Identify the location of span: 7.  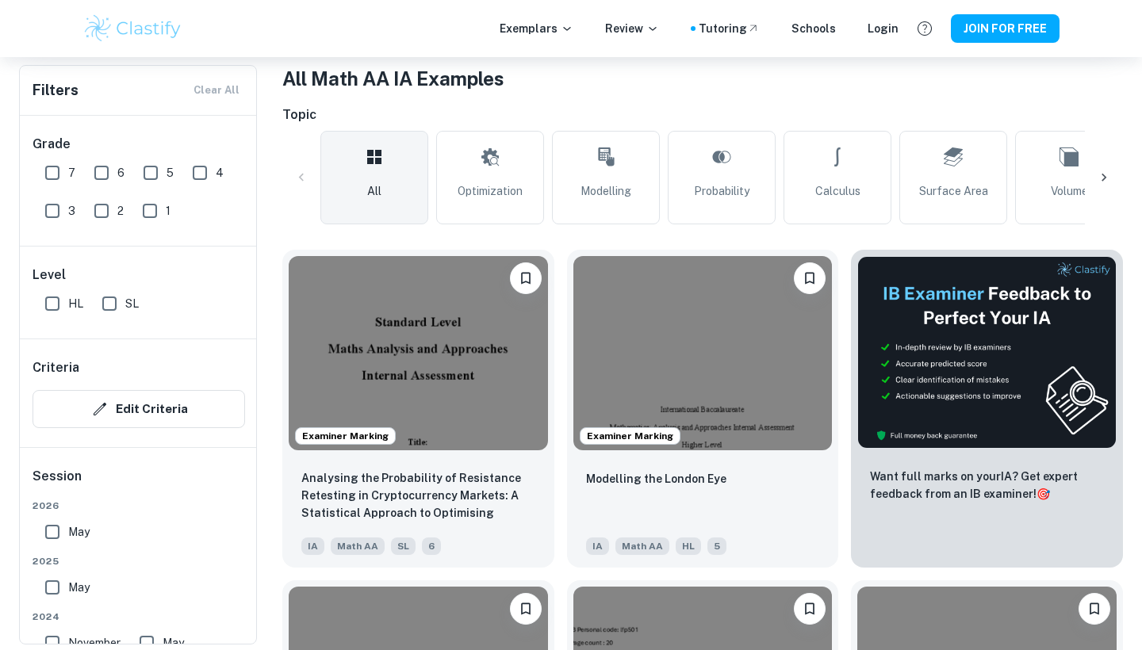
(71, 173).